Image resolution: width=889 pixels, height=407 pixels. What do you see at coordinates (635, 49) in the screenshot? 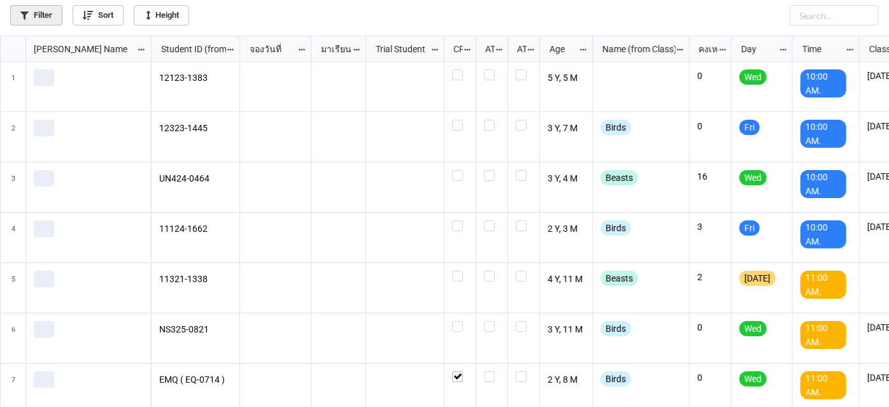
I see `div: Name (from Class)` at bounding box center [635, 49].